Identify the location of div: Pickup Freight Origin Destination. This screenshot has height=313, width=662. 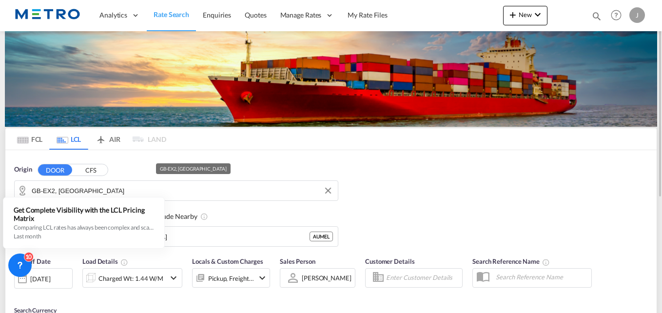
(231, 278).